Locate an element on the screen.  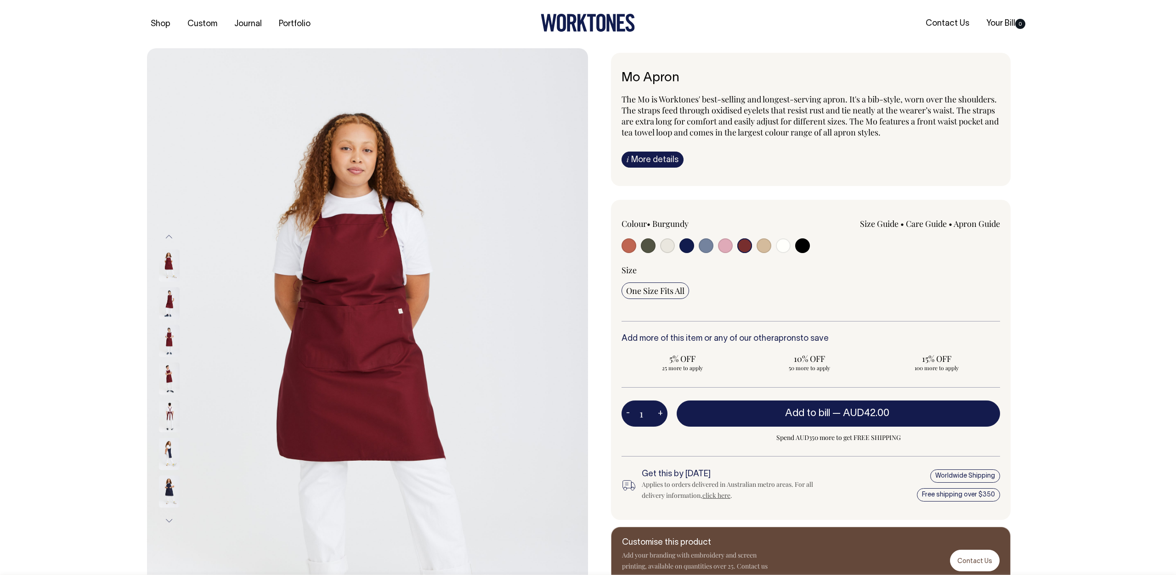
a: Your Bill0 is located at coordinates (1005, 23).